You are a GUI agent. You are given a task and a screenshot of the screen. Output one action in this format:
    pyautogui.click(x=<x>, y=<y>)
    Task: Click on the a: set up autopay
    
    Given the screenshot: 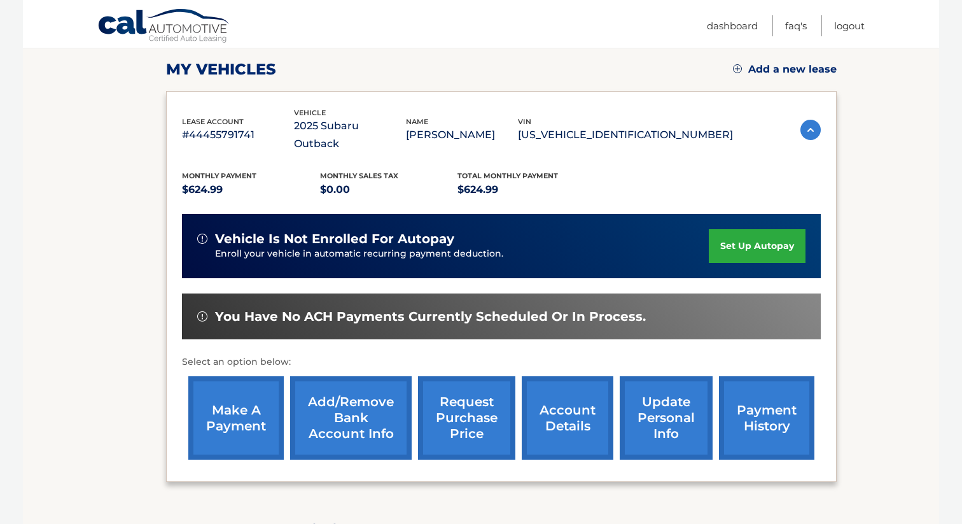 What is the action you would take?
    pyautogui.click(x=757, y=246)
    